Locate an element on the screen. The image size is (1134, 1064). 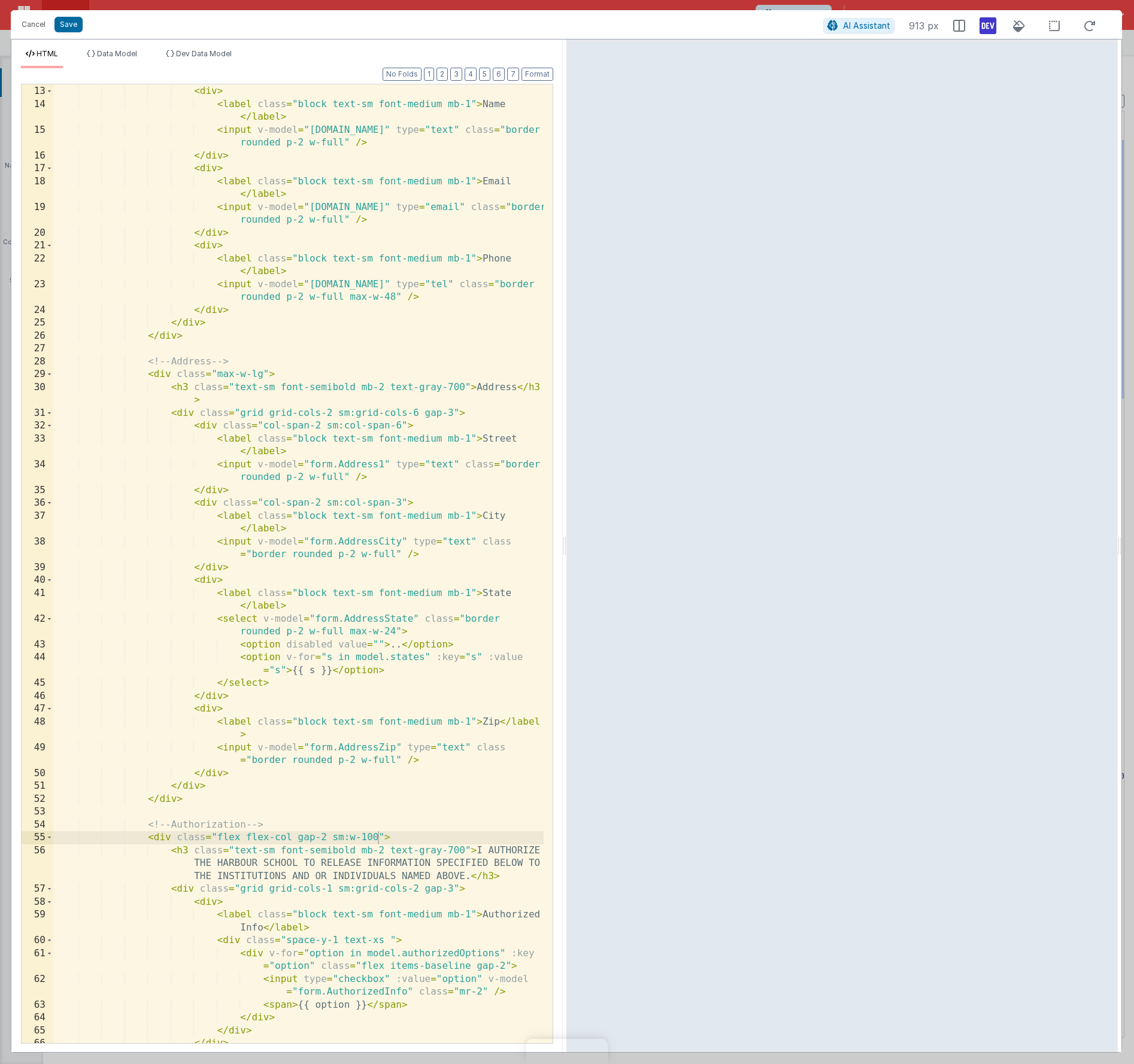
div: 25 is located at coordinates (37, 323).